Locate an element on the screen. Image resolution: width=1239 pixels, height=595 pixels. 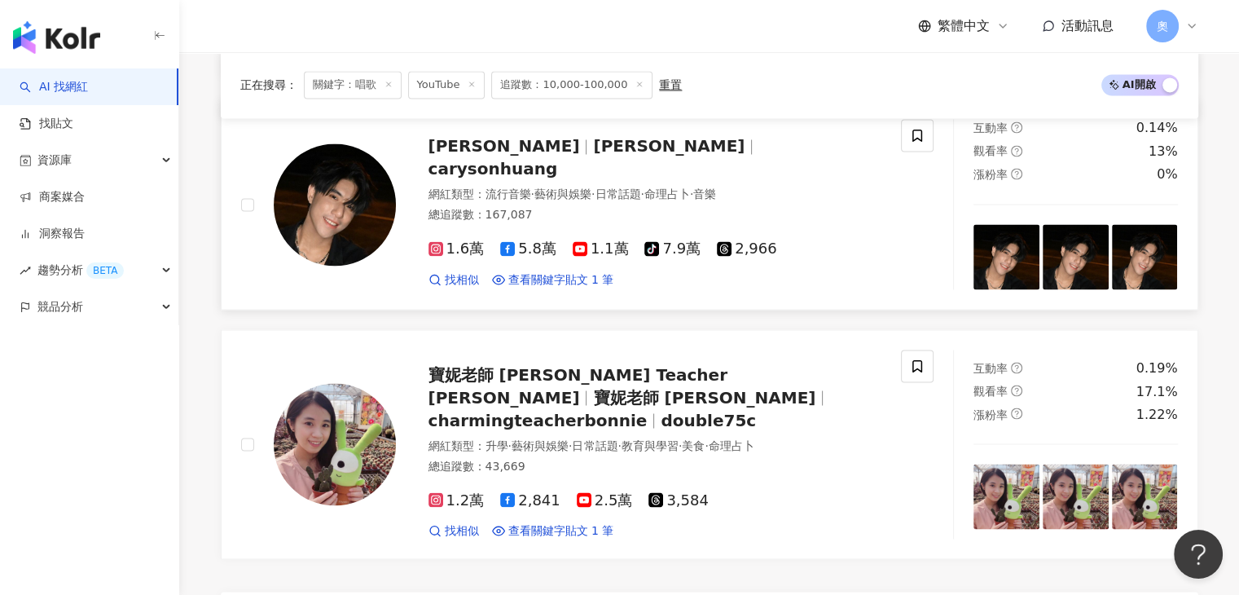
span: 1.6萬 is located at coordinates (456, 248).